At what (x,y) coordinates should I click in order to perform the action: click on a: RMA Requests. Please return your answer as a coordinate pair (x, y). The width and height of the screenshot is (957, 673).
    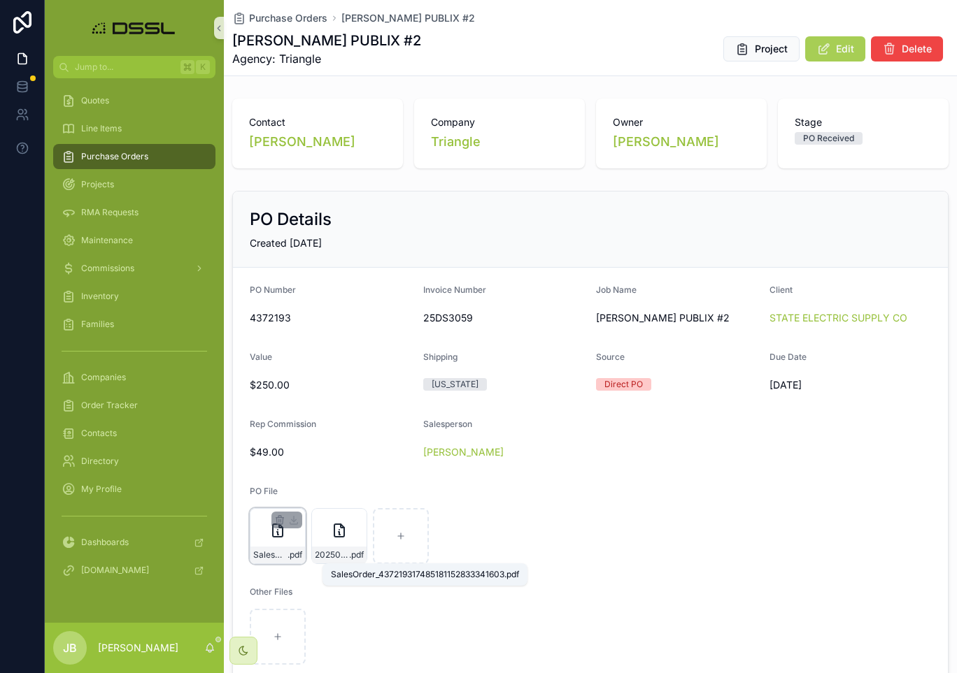
    Looking at the image, I should click on (134, 213).